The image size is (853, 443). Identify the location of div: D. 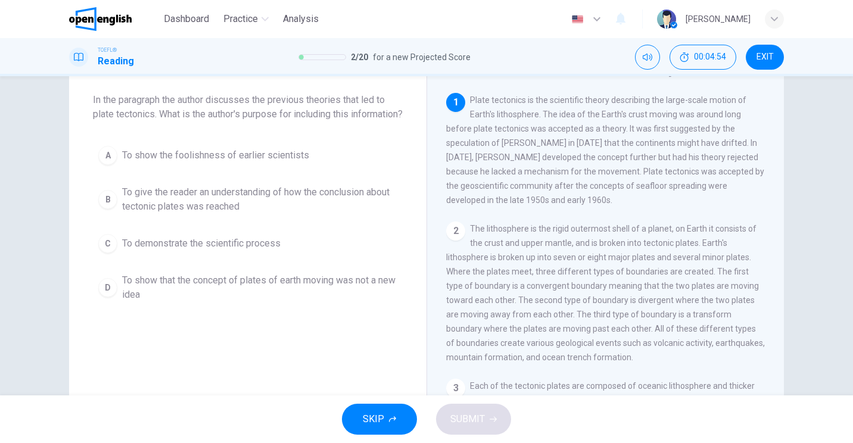
(108, 288).